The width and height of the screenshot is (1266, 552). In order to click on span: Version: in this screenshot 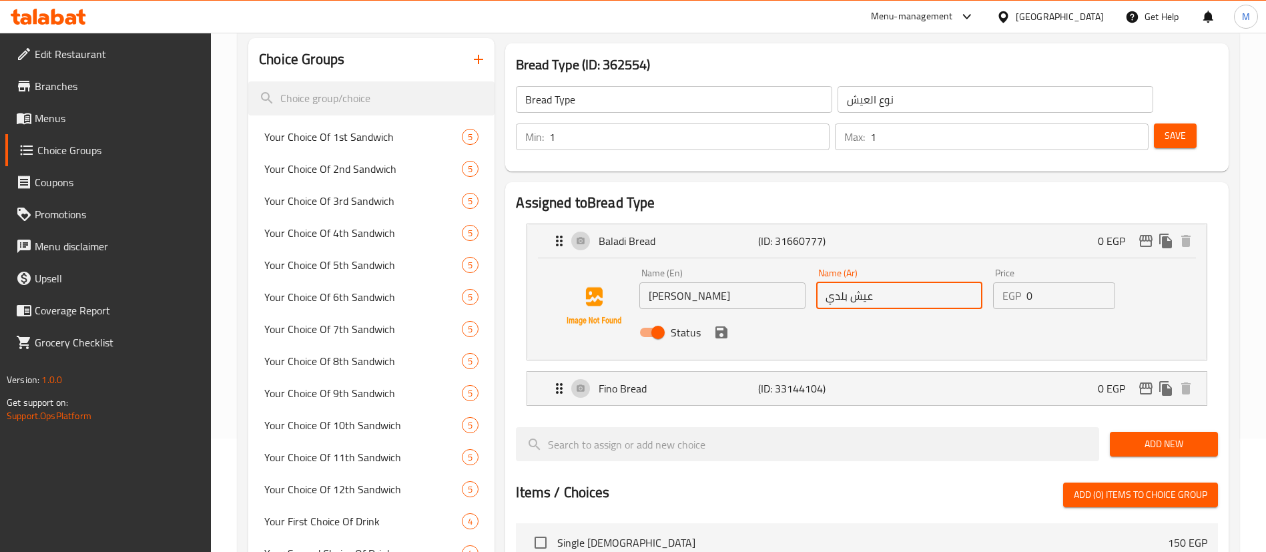, I will do `click(23, 380)`.